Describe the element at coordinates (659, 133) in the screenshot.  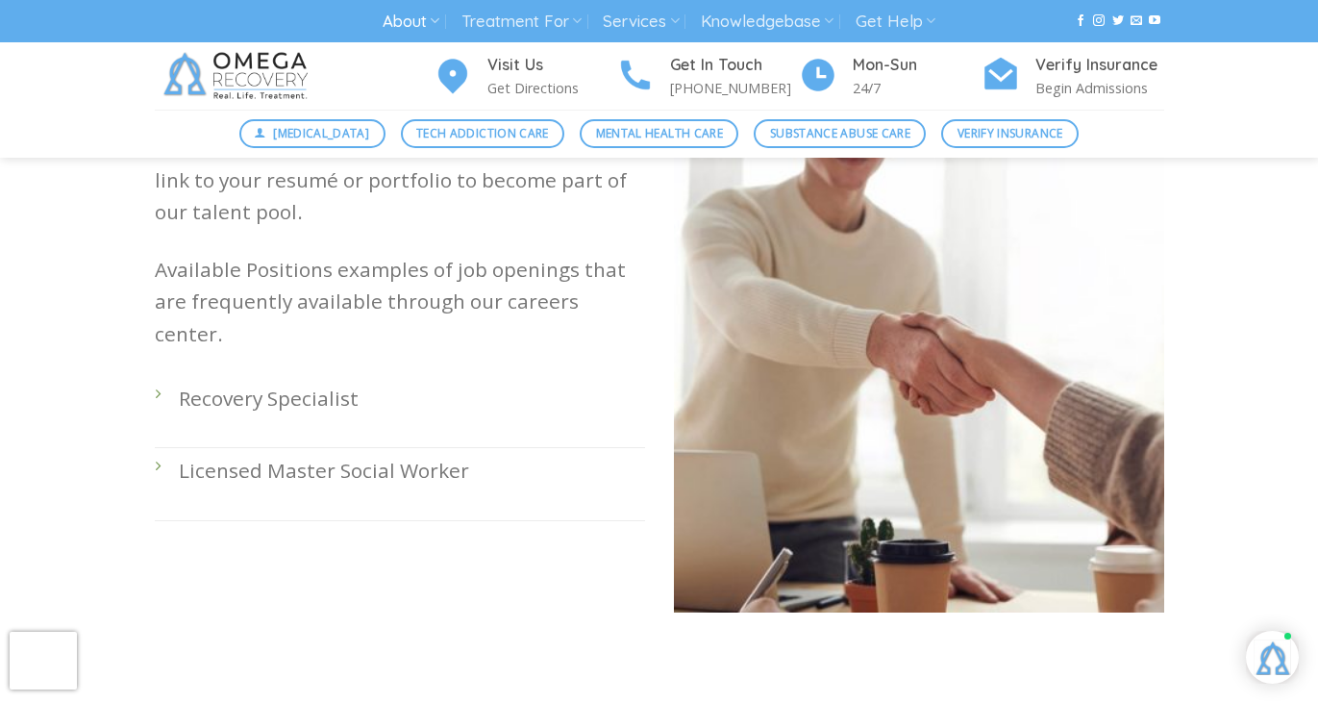
I see `span: Mental Health Care` at that location.